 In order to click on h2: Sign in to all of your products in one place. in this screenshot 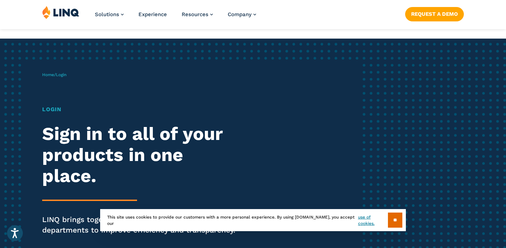, I will do `click(139, 155)`.